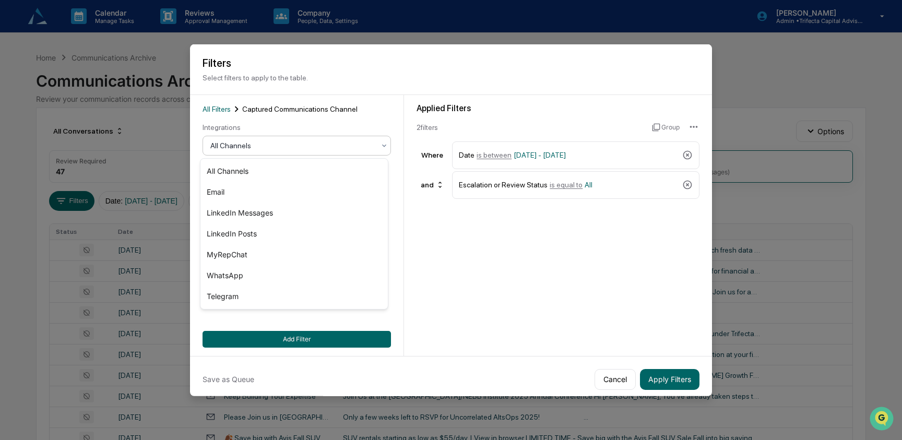 The height and width of the screenshot is (440, 902). I want to click on span: Preclearance, so click(44, 137).